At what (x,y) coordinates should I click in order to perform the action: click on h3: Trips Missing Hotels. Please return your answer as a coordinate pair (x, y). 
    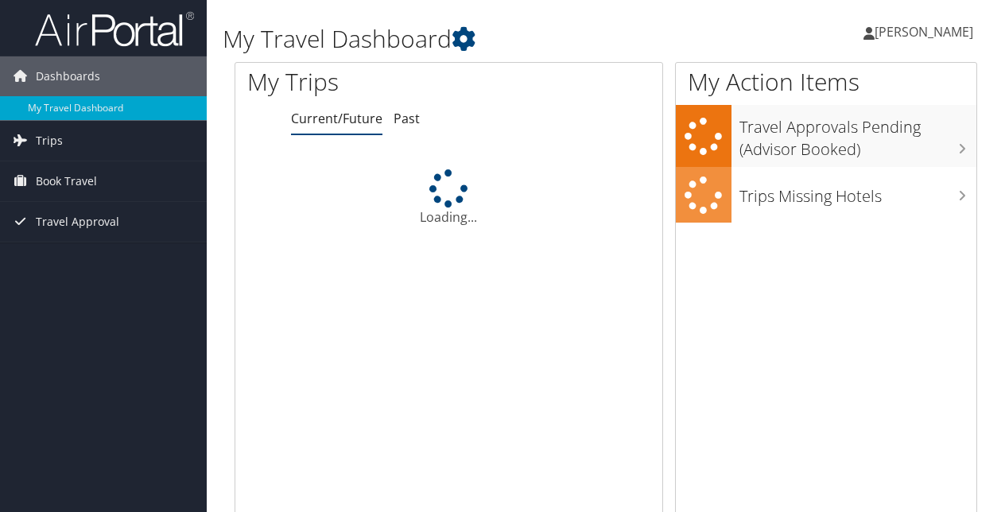
    Looking at the image, I should click on (858, 192).